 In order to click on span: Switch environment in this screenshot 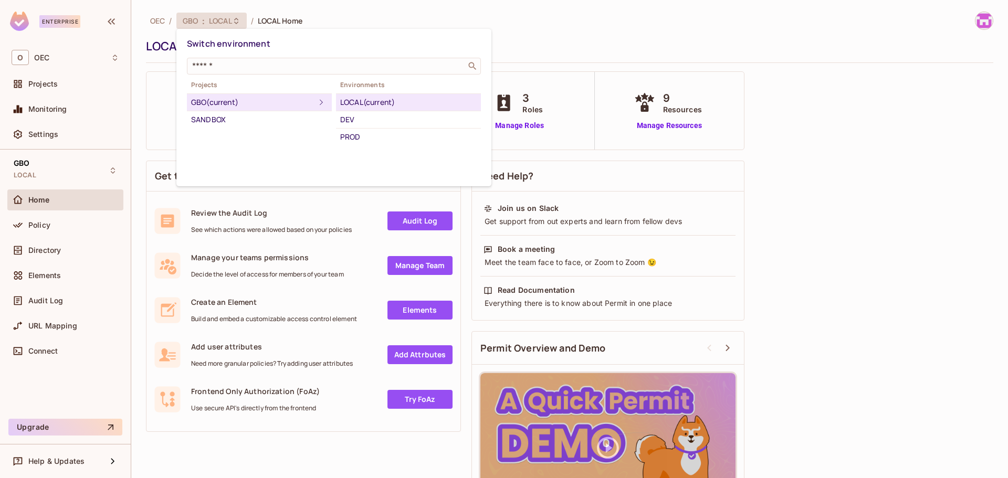, I will do `click(228, 44)`.